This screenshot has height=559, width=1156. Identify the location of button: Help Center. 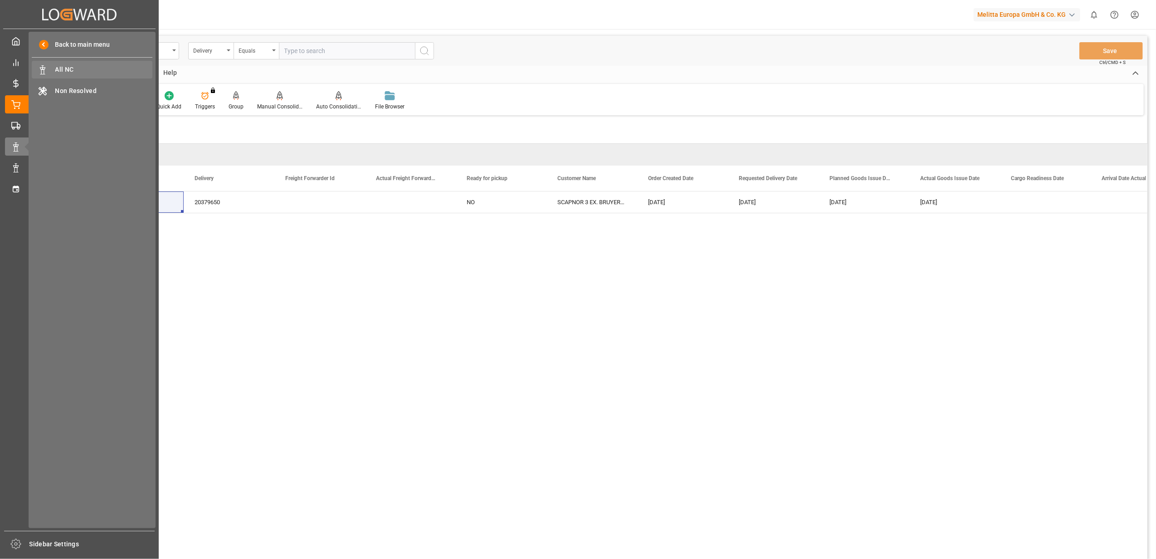
(1114, 15).